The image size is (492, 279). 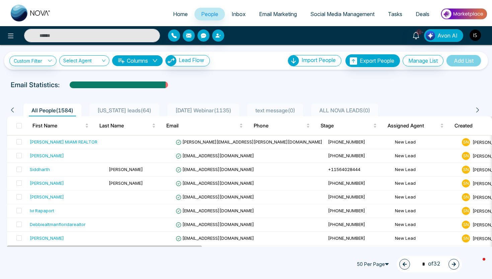 I want to click on span: Last Name, so click(x=125, y=126).